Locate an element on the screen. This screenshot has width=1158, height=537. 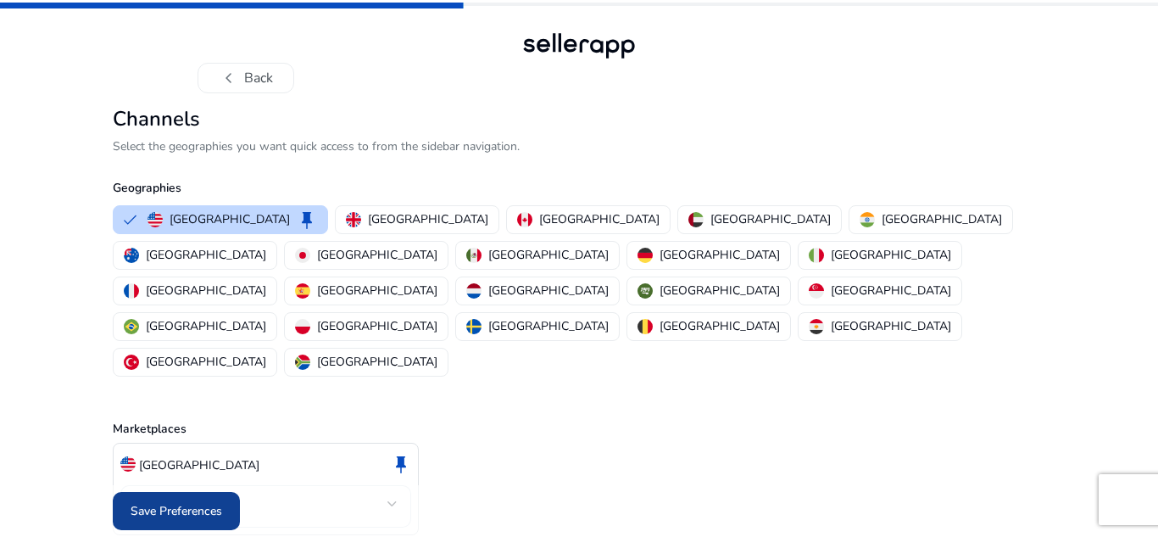
button: chevron_leftBack is located at coordinates (246, 78).